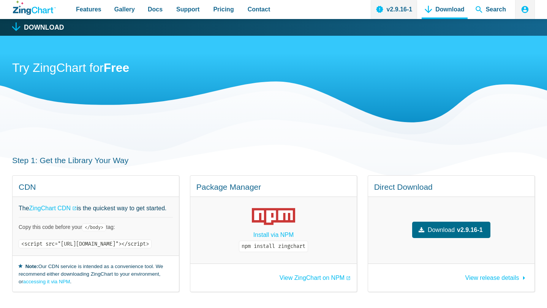  Describe the element at coordinates (47, 281) in the screenshot. I see `a: accessing it via NPM` at that location.